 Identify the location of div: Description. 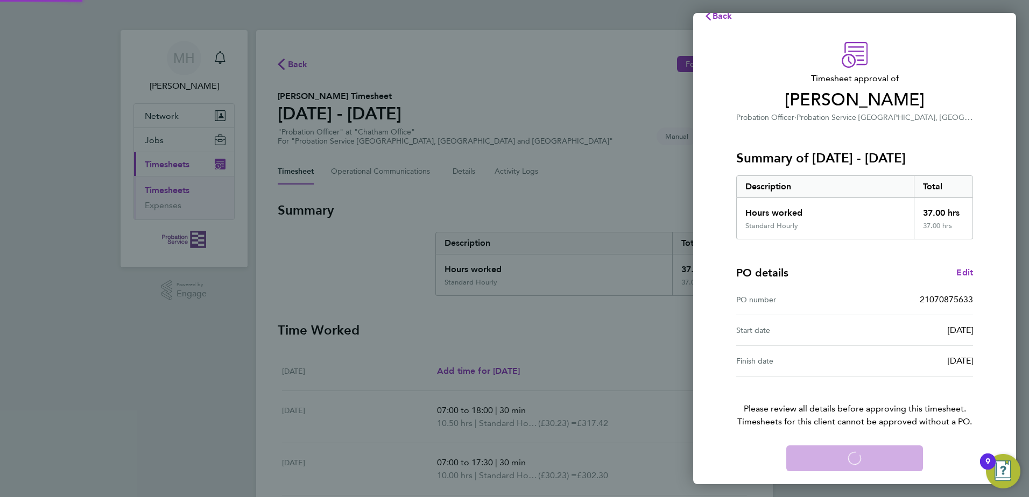
(825, 187).